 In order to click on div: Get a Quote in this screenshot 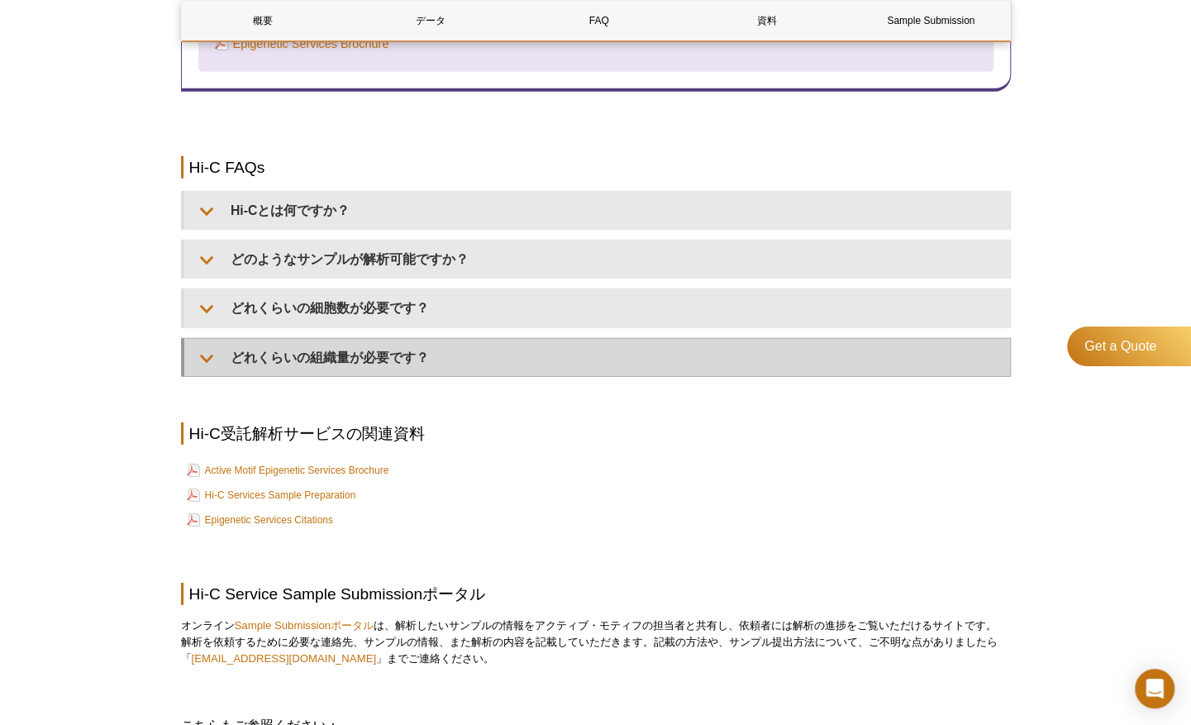, I will do `click(1129, 346)`.